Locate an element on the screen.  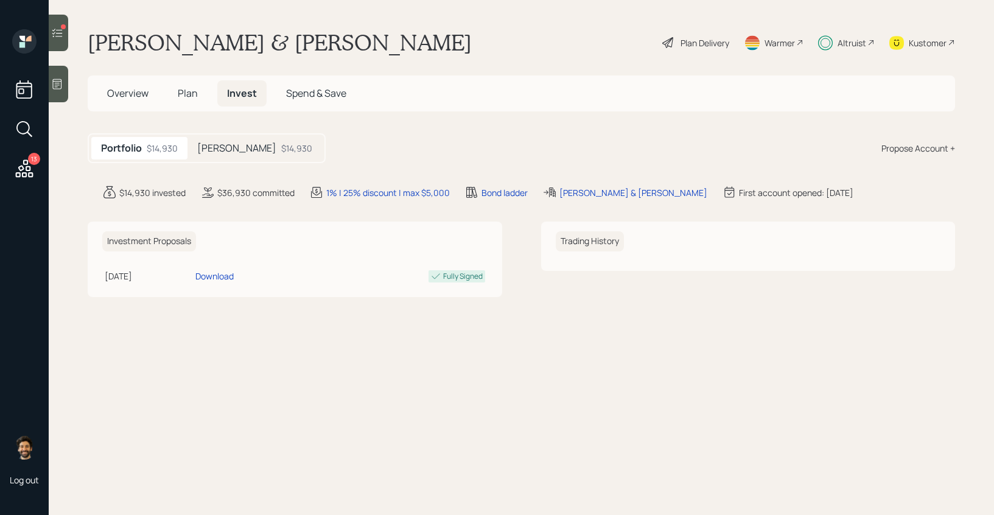
div: $36,930 committed is located at coordinates (256, 192).